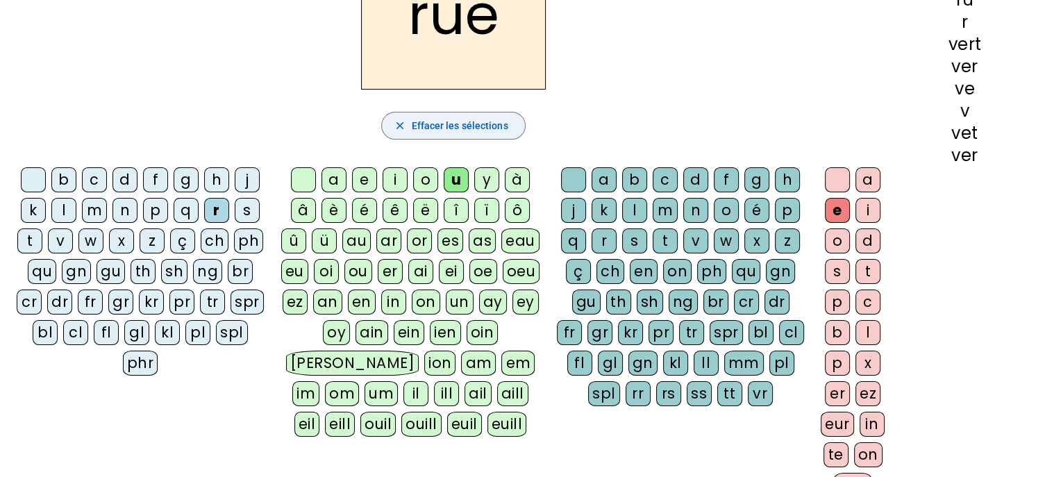 Image resolution: width=1045 pixels, height=477 pixels. What do you see at coordinates (487, 180) in the screenshot?
I see `div: y` at bounding box center [487, 180].